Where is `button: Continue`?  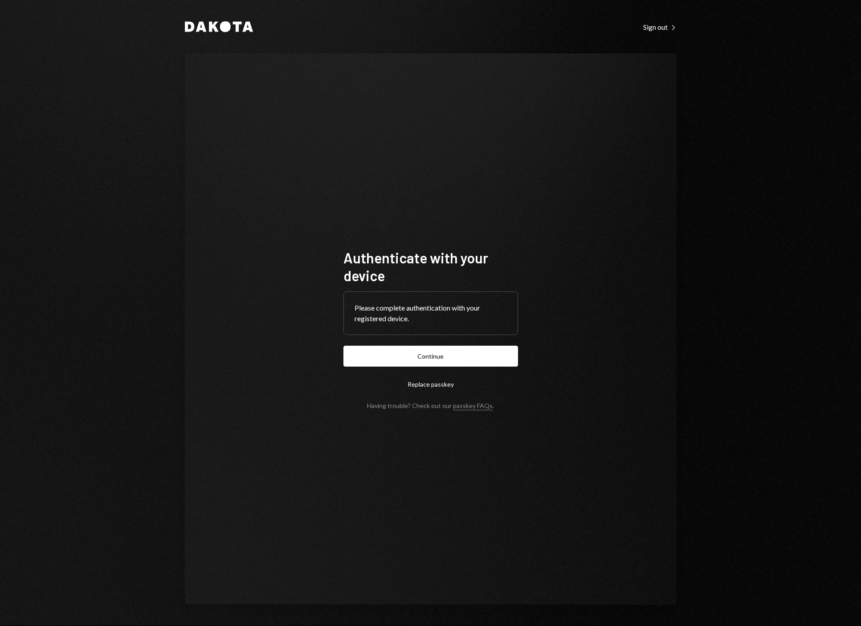
button: Continue is located at coordinates (430, 356).